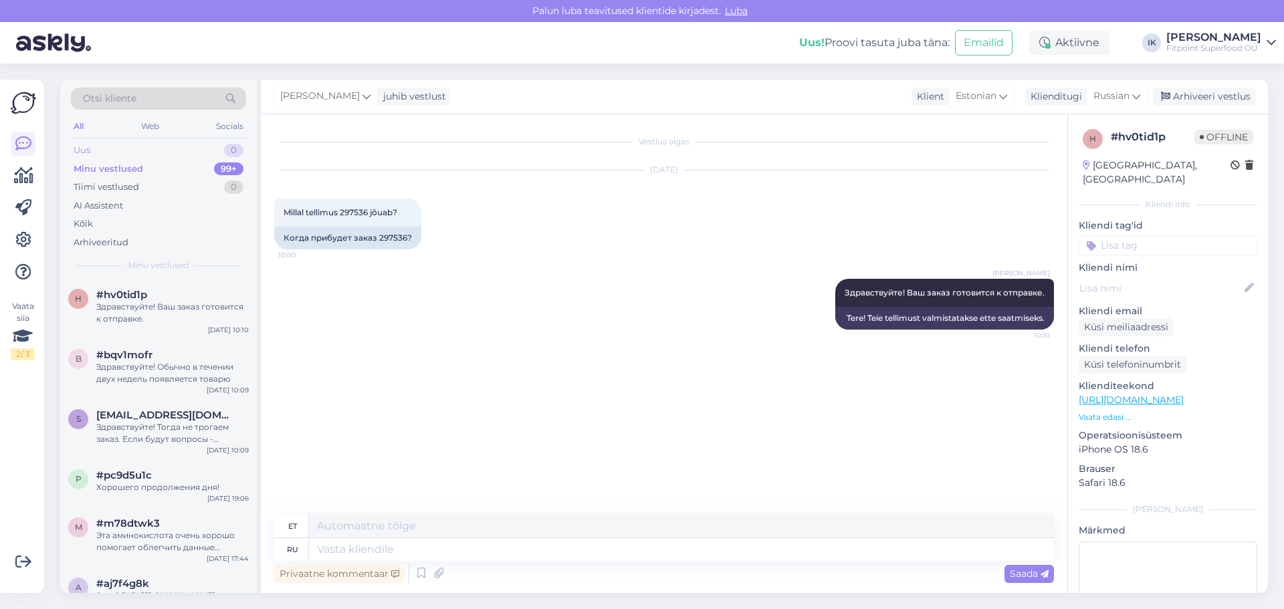  I want to click on div: AI Assistent, so click(98, 206).